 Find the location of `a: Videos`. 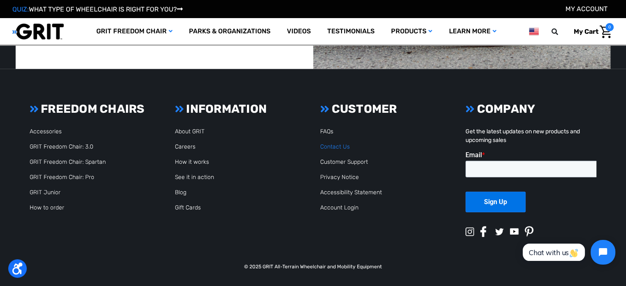

a: Videos is located at coordinates (299, 31).